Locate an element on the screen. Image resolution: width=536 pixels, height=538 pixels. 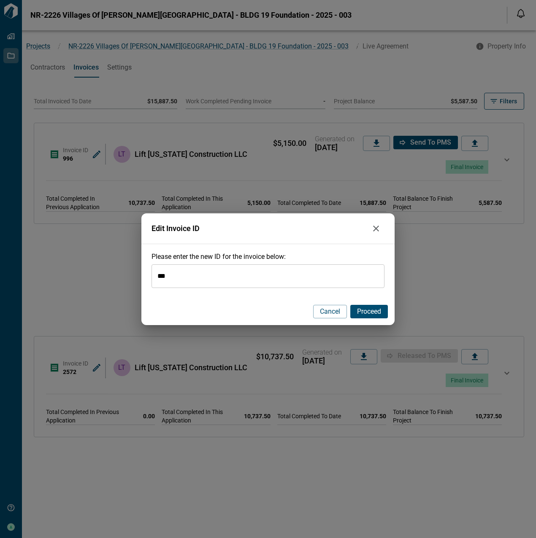
button: Proceed is located at coordinates (369, 312).